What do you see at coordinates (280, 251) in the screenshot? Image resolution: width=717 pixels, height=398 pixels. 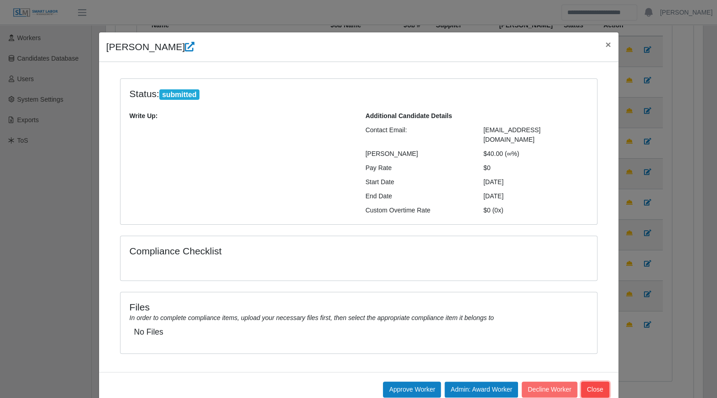 I see `h4: Compliance Checklist` at bounding box center [280, 251].